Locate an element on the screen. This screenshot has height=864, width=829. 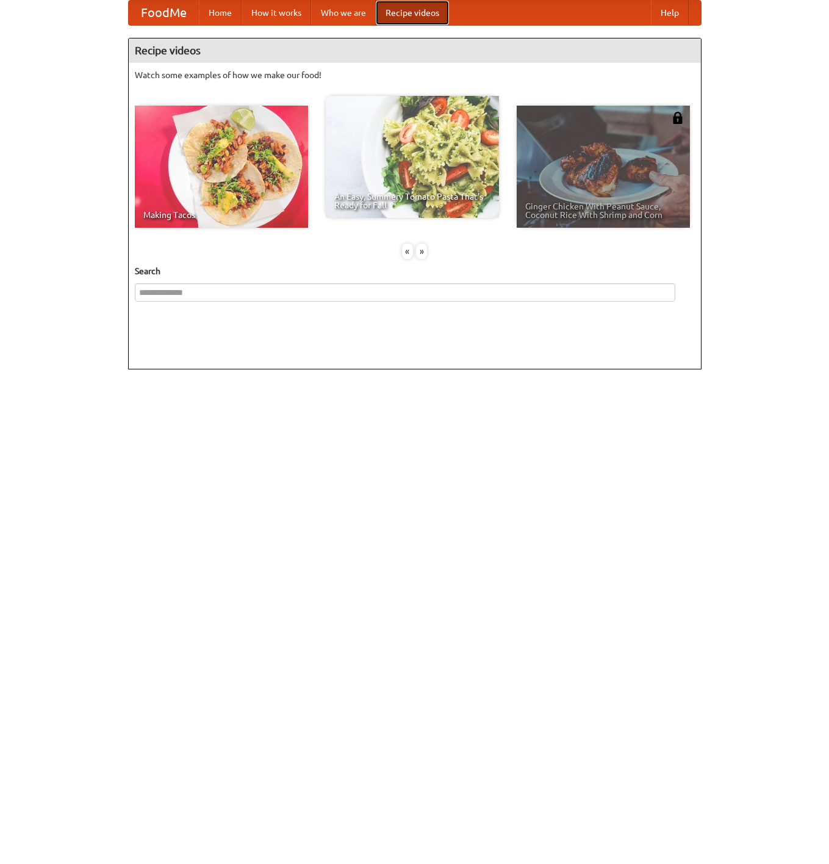
span: Making Tacos is located at coordinates (222, 215).